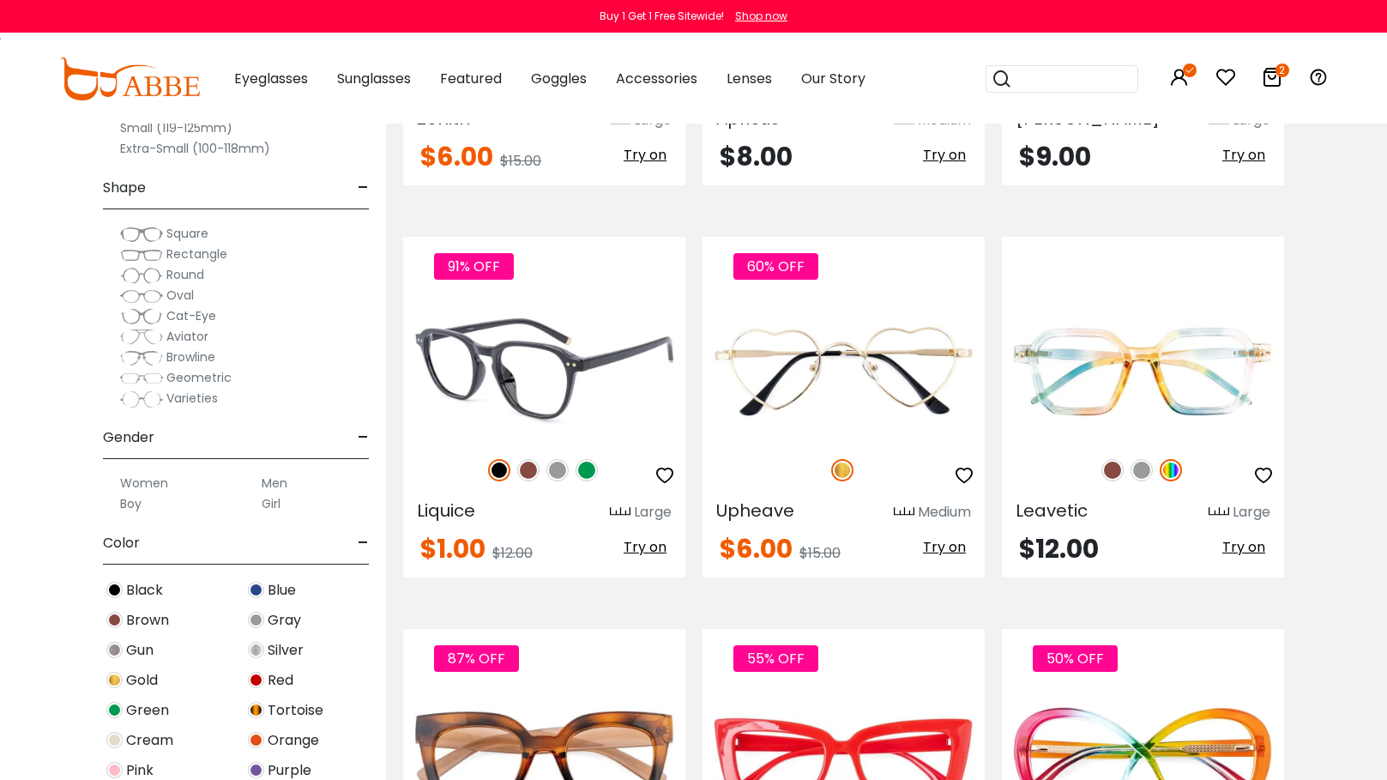 Image resolution: width=1387 pixels, height=780 pixels. Describe the element at coordinates (114, 680) in the screenshot. I see `img: Gold` at that location.